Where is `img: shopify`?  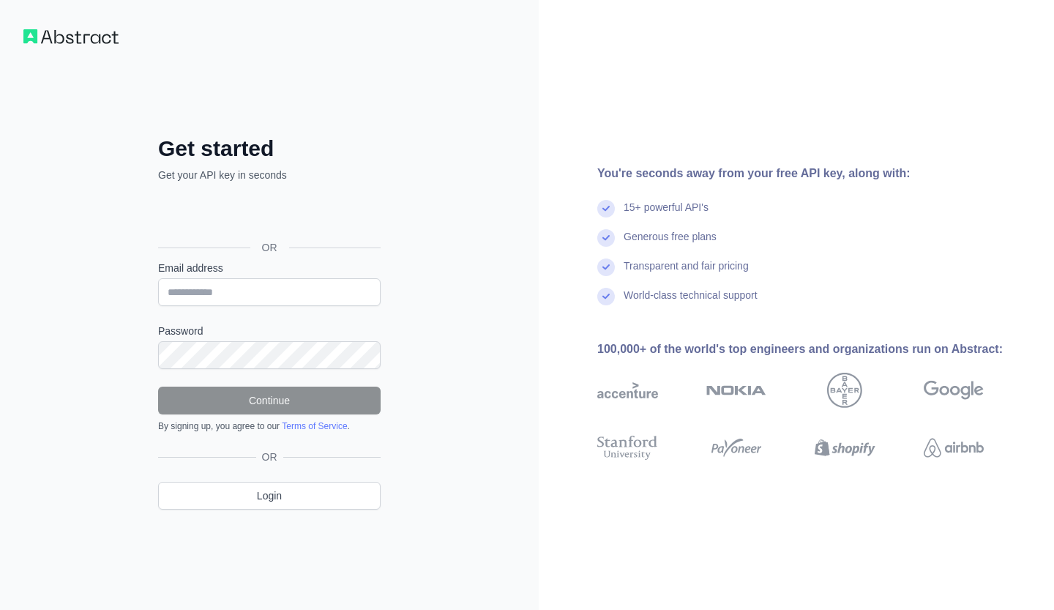 img: shopify is located at coordinates (845, 447).